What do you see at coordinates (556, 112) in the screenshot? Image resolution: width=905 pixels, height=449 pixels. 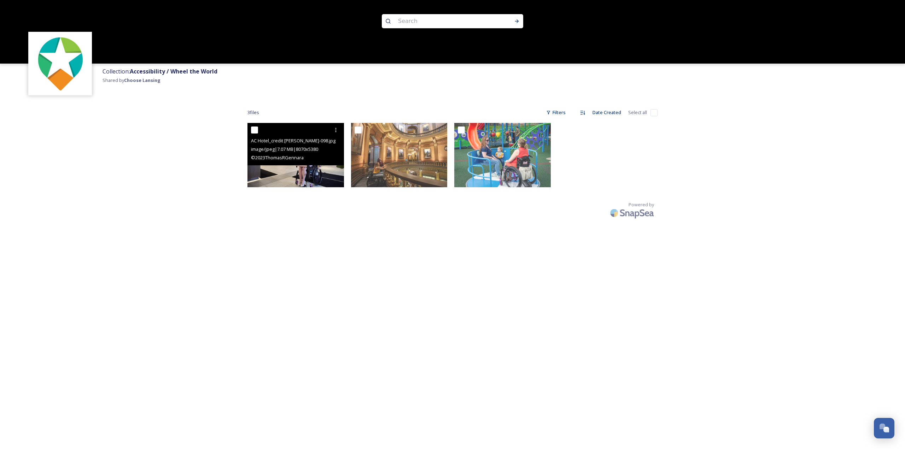 I see `div: Filters` at bounding box center [556, 112].